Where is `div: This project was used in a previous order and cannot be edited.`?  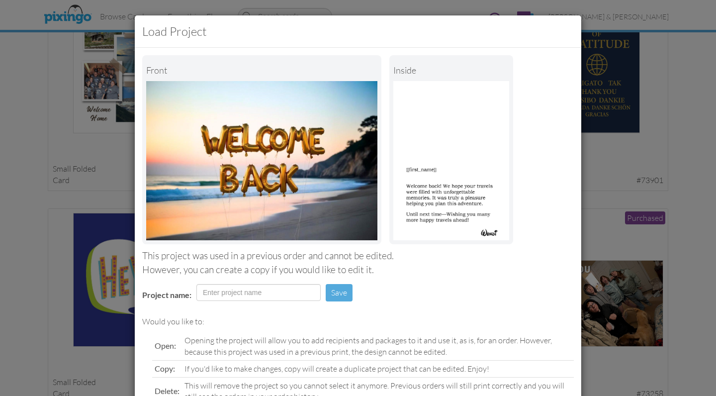
div: This project was used in a previous order and cannot be edited. is located at coordinates (358, 256).